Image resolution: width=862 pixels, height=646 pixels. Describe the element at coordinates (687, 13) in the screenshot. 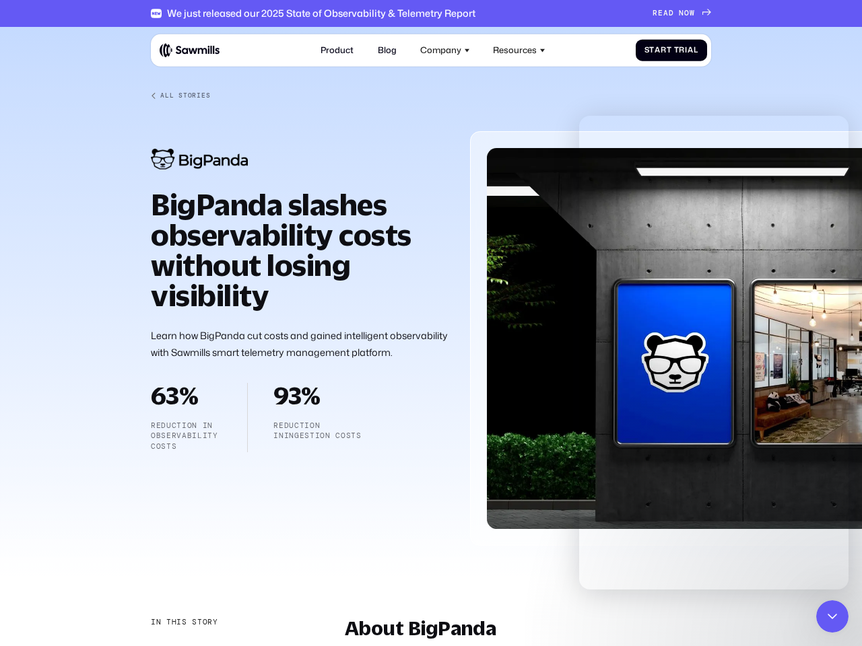

I see `span: O` at that location.